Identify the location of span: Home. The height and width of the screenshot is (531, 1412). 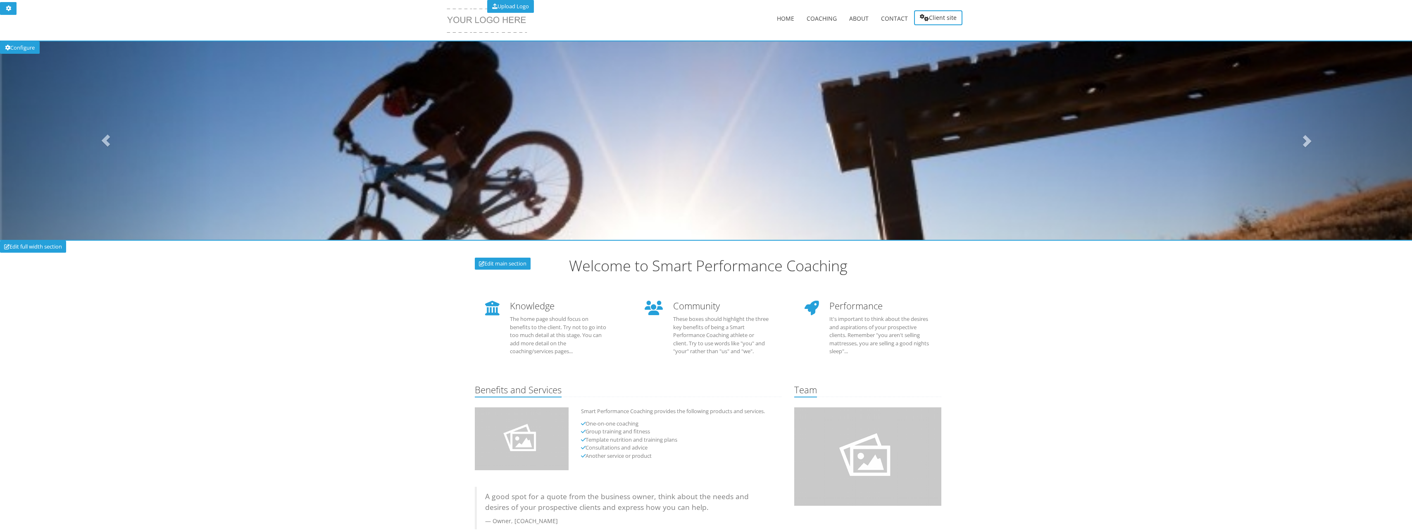
(786, 18).